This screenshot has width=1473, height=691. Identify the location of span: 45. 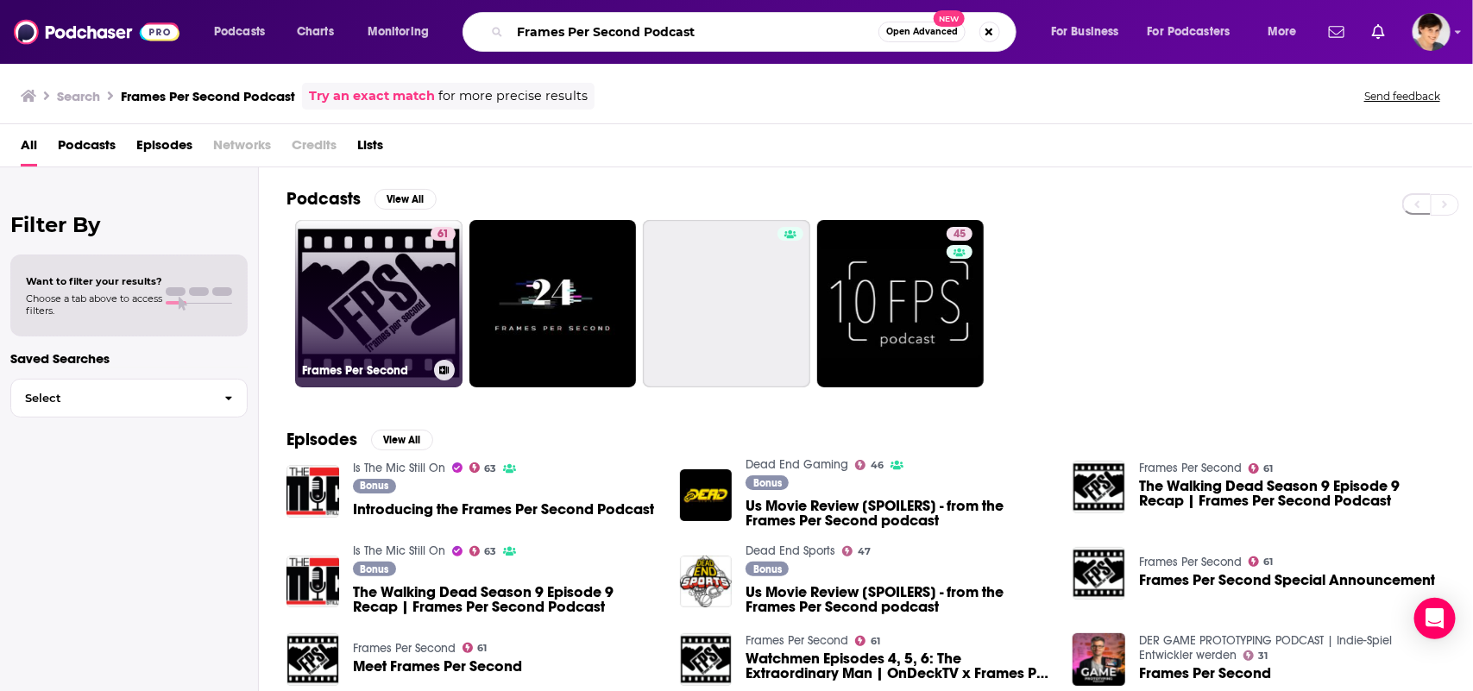
(960, 235).